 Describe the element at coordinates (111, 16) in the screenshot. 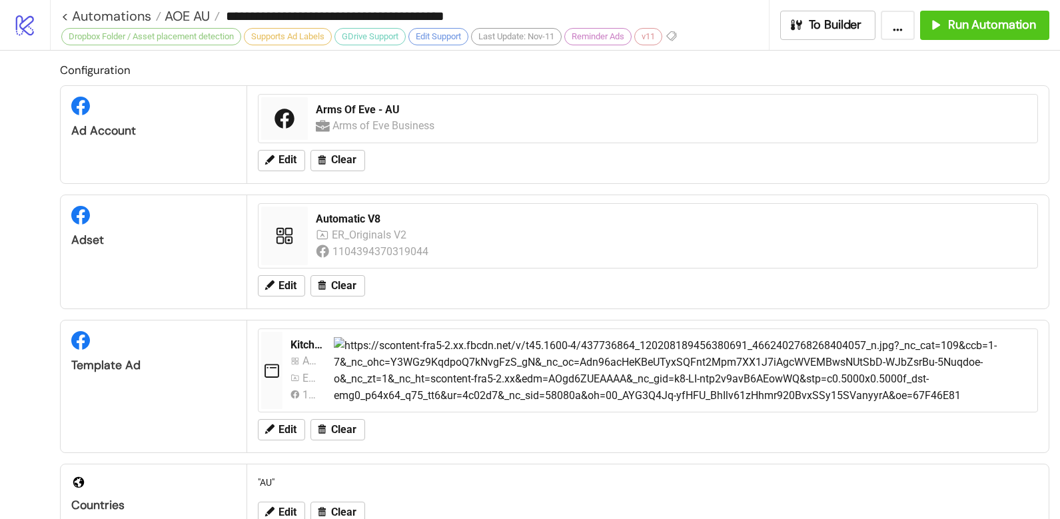

I see `a: < Automations` at that location.